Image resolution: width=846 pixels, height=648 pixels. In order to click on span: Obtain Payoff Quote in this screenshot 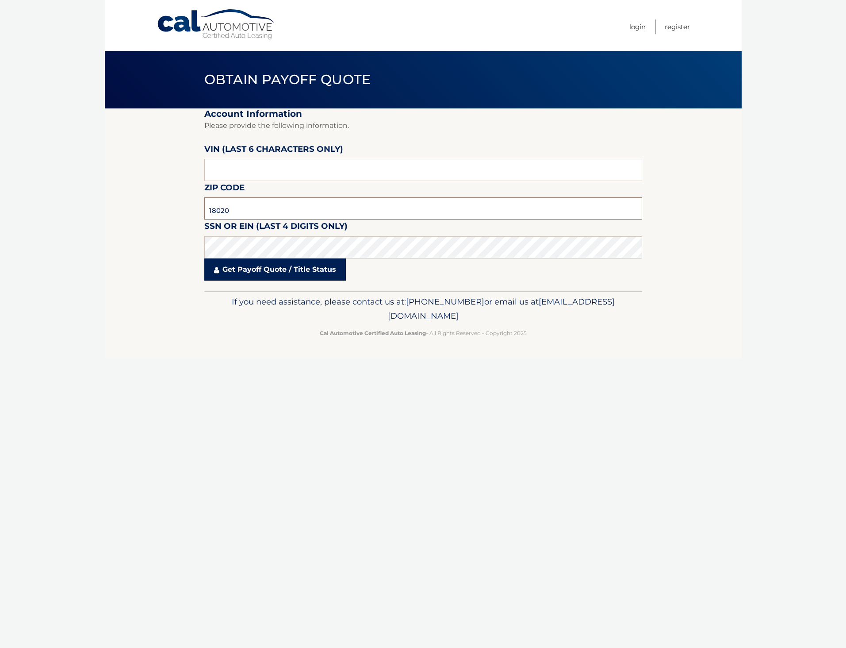, I will do `click(288, 79)`.